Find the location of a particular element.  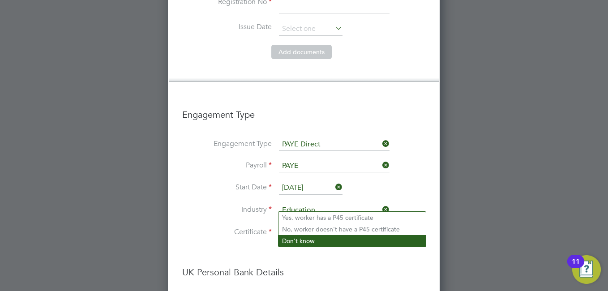

span: s is located at coordinates (323, 52).